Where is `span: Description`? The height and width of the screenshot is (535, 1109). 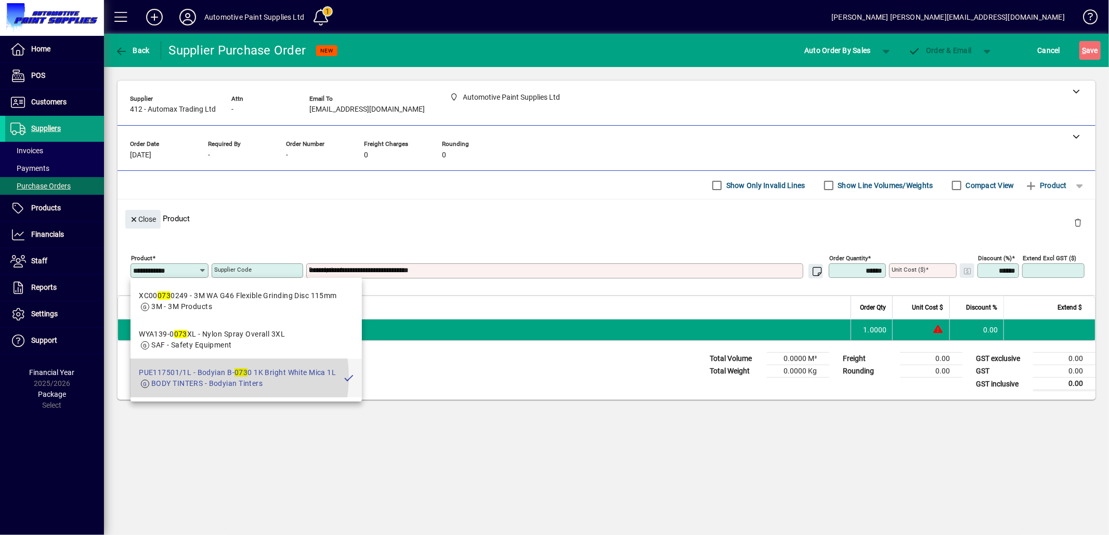
span: Description is located at coordinates (268, 308).